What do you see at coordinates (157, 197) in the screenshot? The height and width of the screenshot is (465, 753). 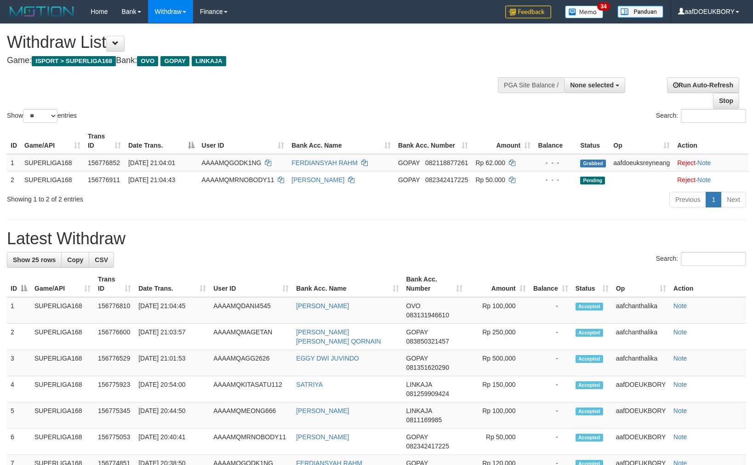 I see `div: Showing 1 to 2 of 2 entries` at bounding box center [157, 197].